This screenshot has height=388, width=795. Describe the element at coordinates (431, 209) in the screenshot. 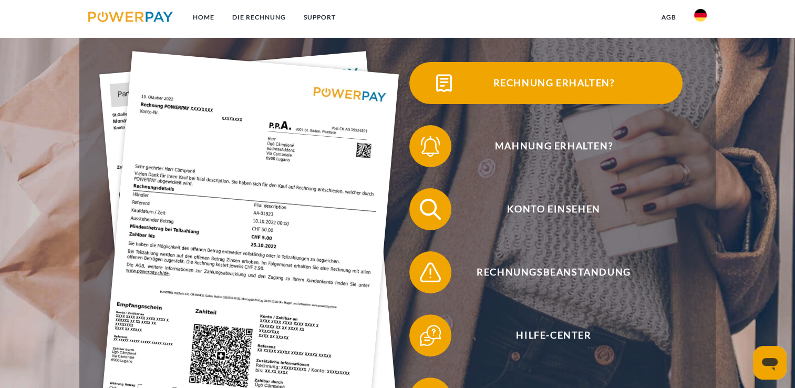

I see `img: qb_search.svg` at that location.